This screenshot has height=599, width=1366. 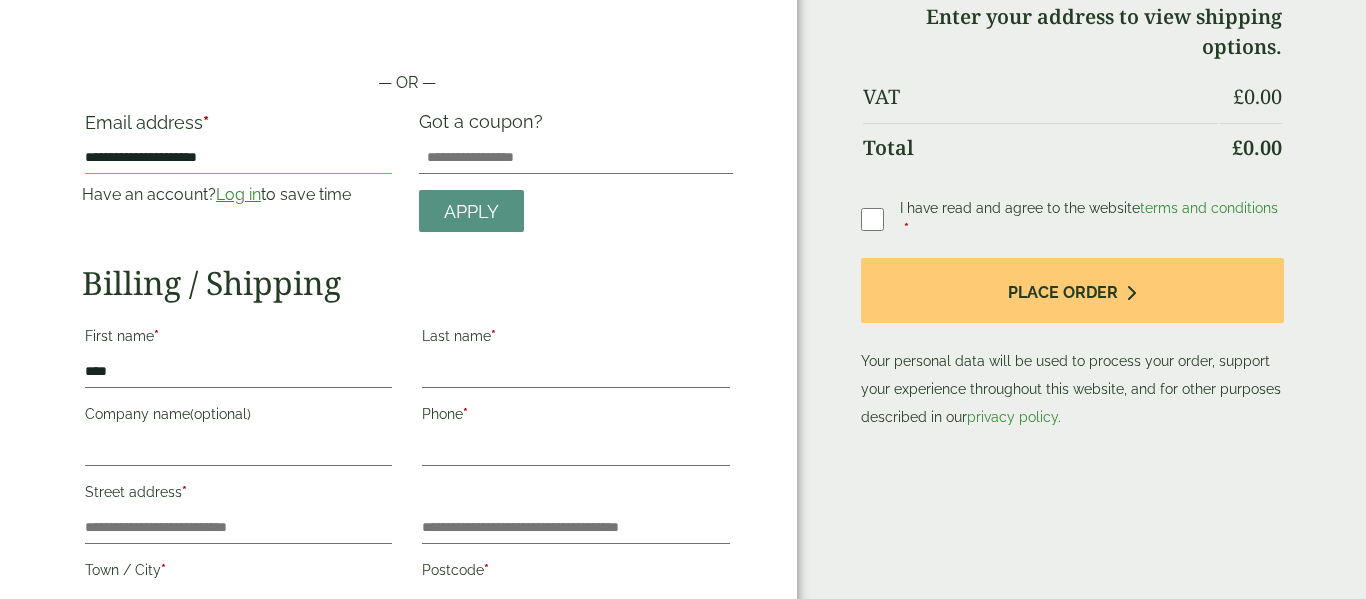 What do you see at coordinates (1072, 290) in the screenshot?
I see `button: Place order` at bounding box center [1072, 290].